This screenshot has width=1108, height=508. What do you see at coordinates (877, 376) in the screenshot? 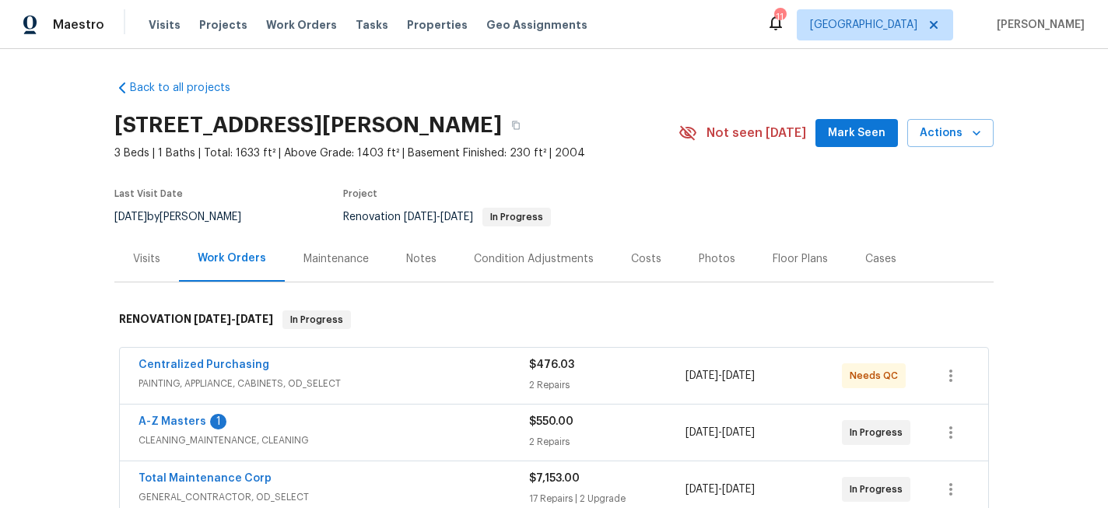
I see `span: Needs QC` at bounding box center [877, 376].